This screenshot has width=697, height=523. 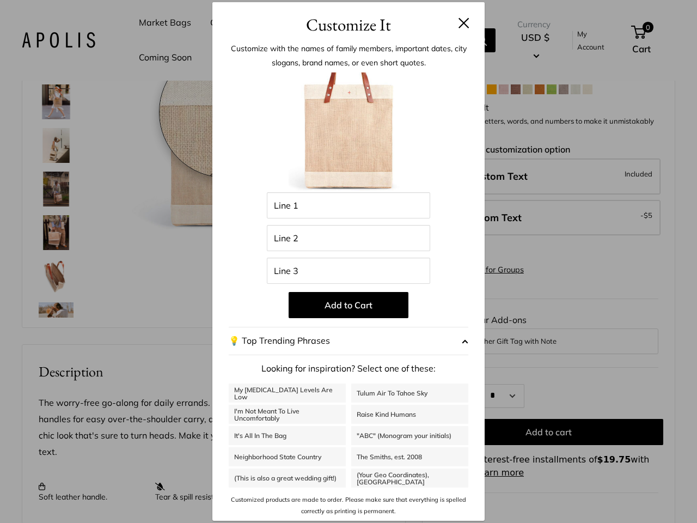 What do you see at coordinates (348, 505) in the screenshot?
I see `p: Customized products are made to order. Please make sure that everything is spelled correctly as p...` at bounding box center [348, 505].